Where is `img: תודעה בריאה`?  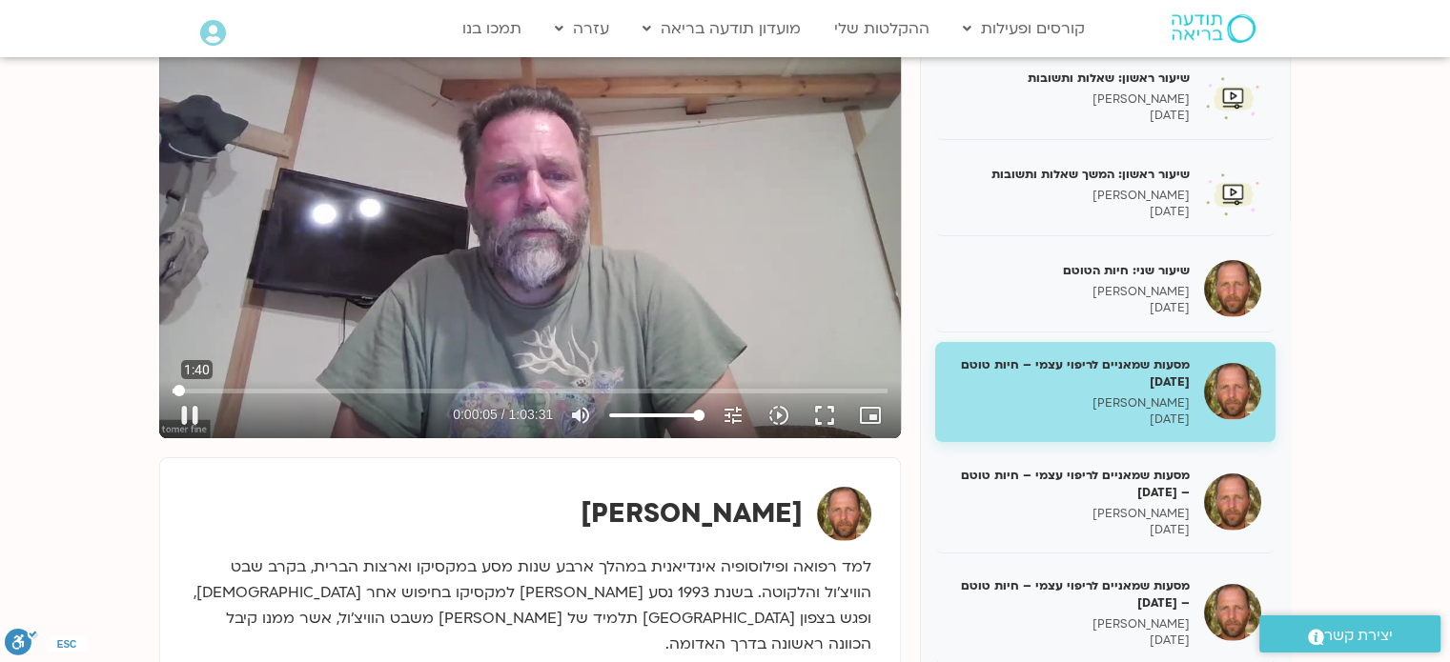 img: תודעה בריאה is located at coordinates (1213, 29).